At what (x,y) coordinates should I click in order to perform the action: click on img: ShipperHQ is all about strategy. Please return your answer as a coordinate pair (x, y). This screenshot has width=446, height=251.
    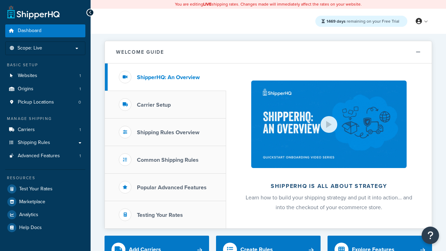
    Looking at the image, I should click on (329, 124).